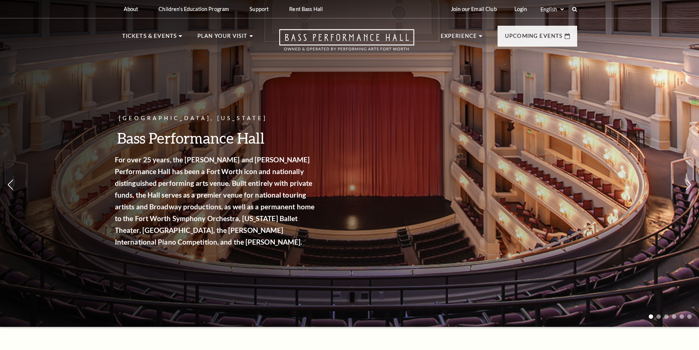 The width and height of the screenshot is (699, 350). I want to click on p: Plan Your Visit, so click(222, 38).